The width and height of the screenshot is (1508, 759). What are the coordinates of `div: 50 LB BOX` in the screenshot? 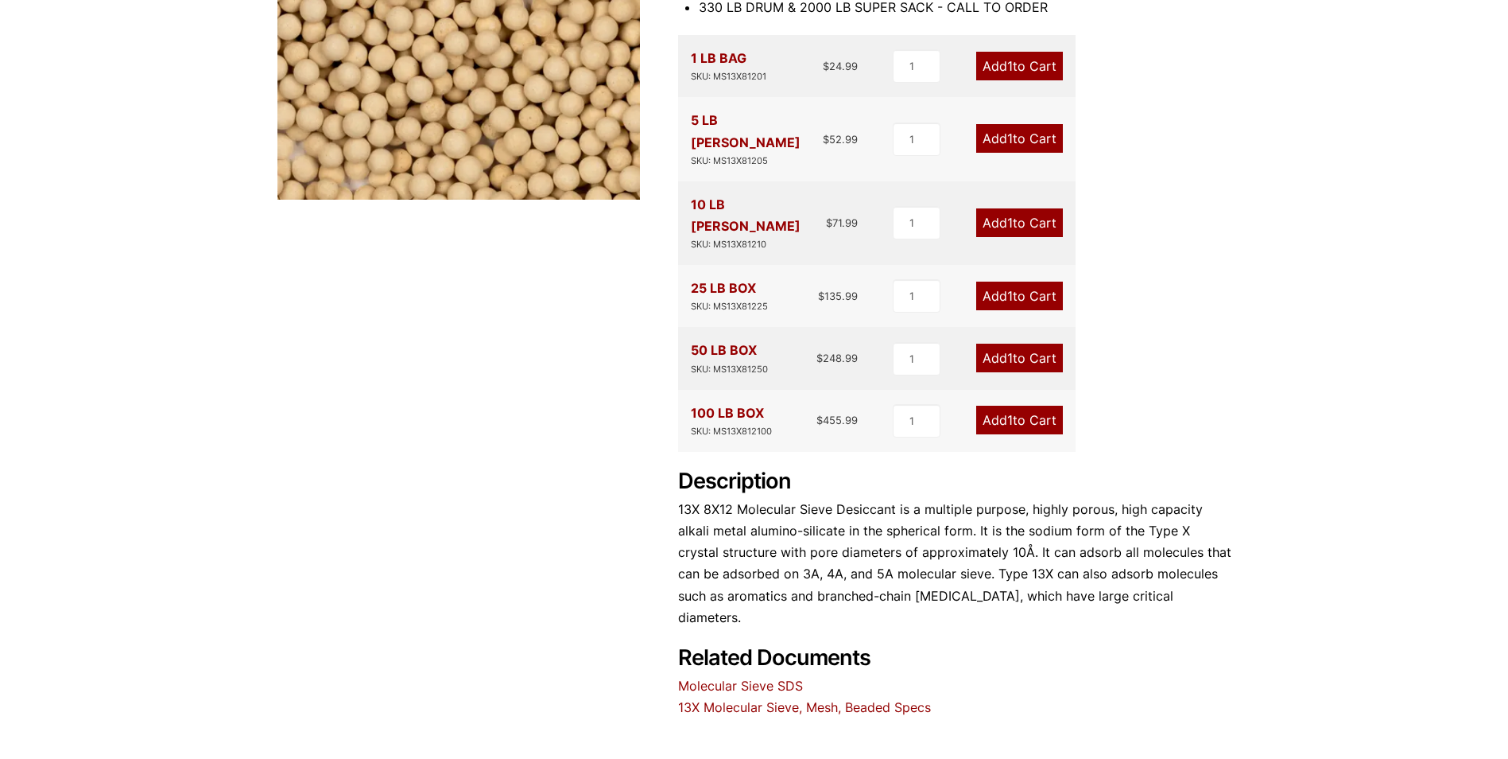 It's located at (729, 358).